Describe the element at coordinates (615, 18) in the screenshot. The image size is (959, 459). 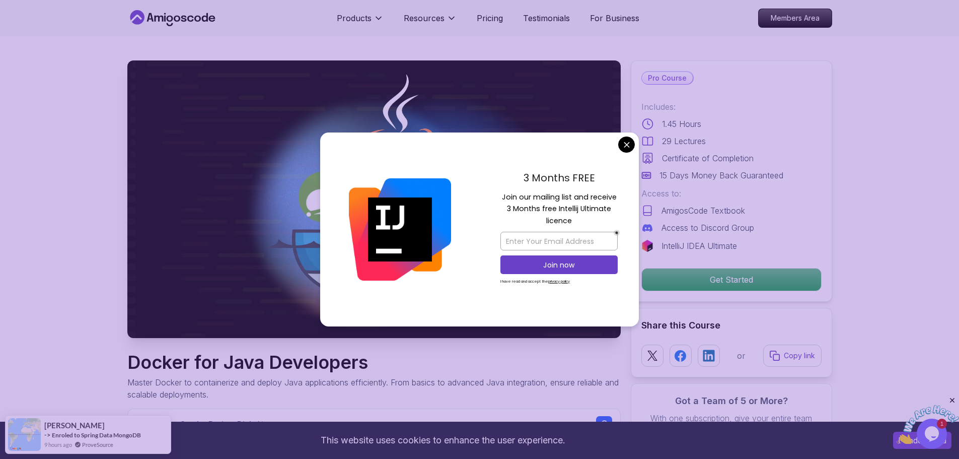
I see `p: For Business` at that location.